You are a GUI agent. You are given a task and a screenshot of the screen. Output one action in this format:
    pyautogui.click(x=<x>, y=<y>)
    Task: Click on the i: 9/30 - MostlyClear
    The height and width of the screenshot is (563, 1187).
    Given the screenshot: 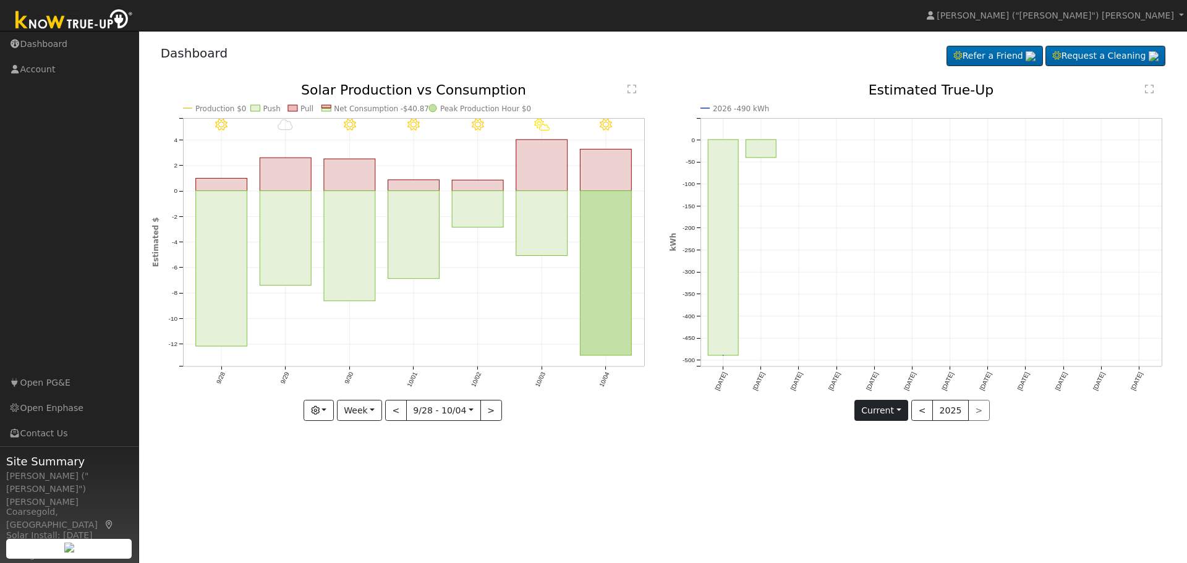 What is the action you would take?
    pyautogui.click(x=349, y=125)
    